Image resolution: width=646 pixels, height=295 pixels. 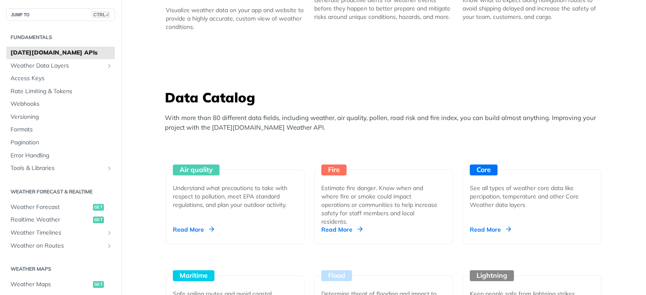 I want to click on a: Fire Estimate fire danger. Know when and where fire or smoke could impact operations or communiti..., so click(x=383, y=192).